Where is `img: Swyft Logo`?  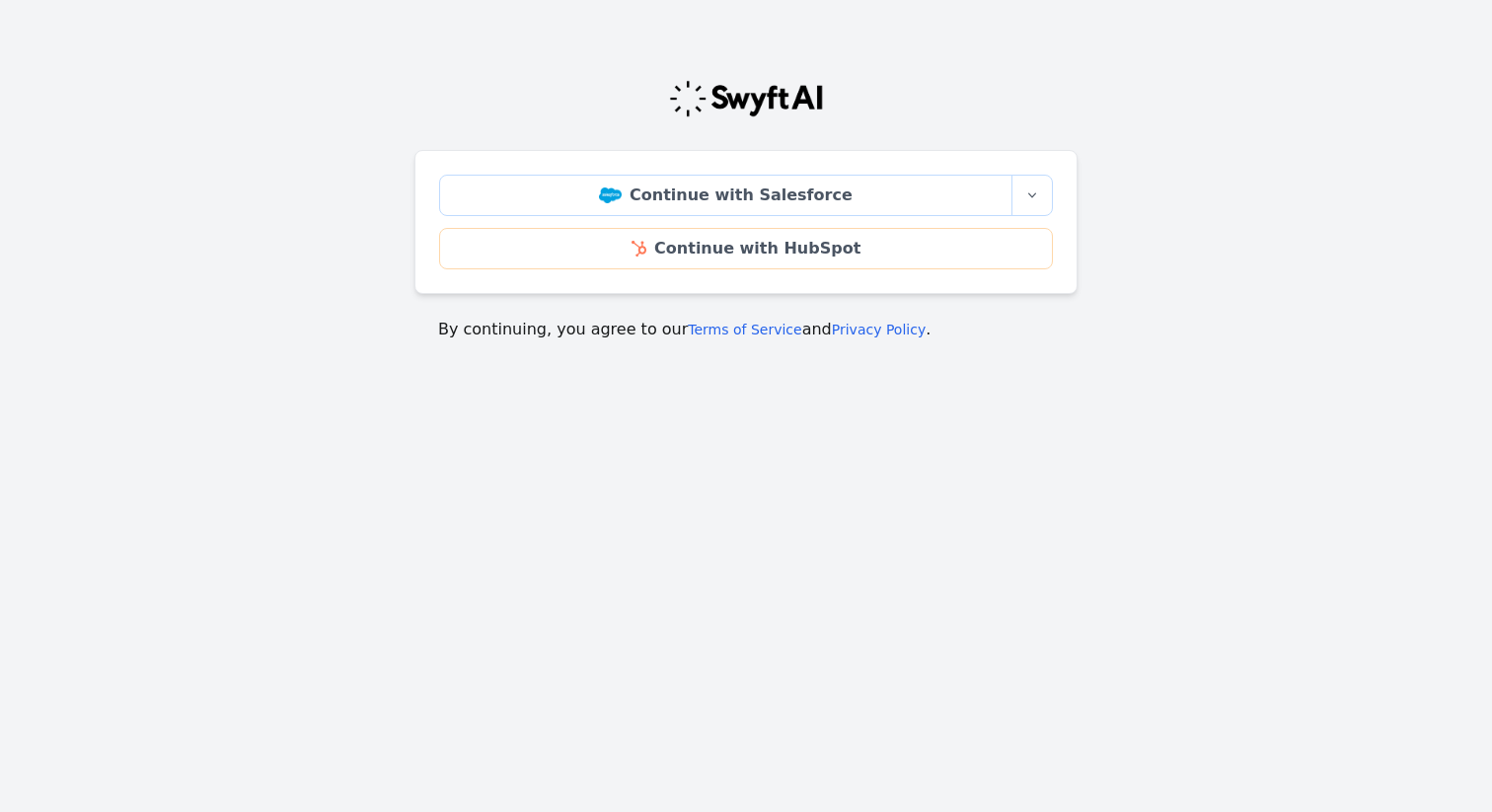
img: Swyft Logo is located at coordinates (746, 99).